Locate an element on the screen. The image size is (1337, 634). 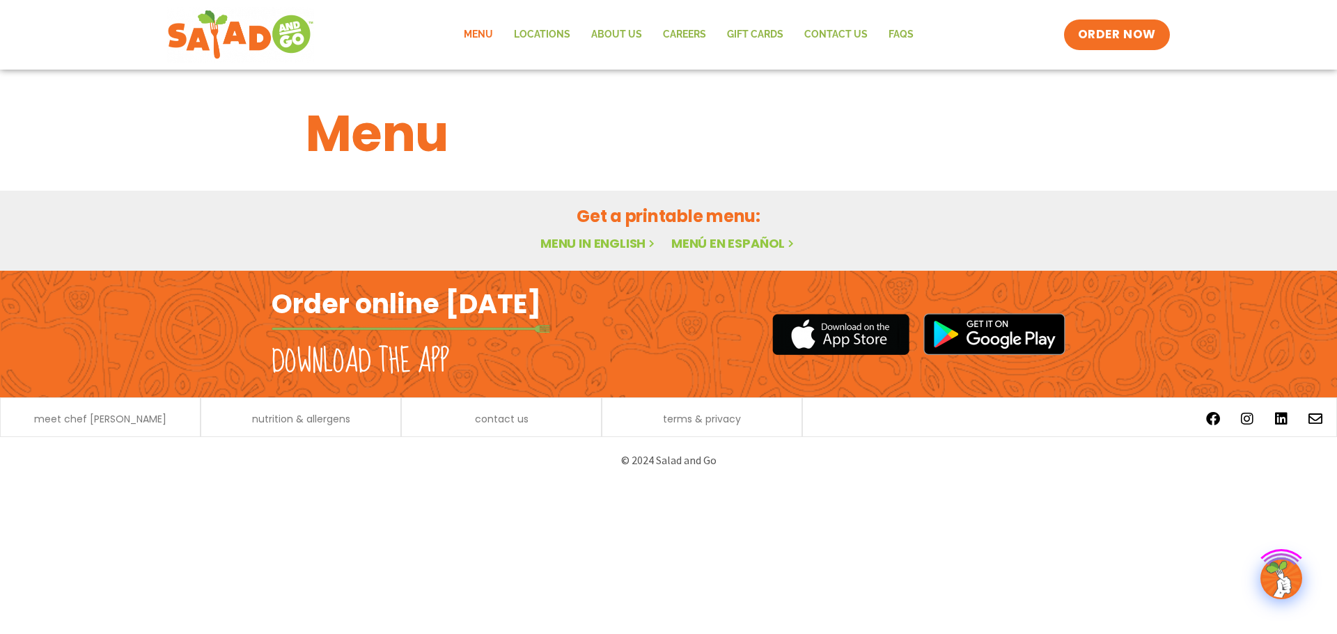
img: new-SAG-logo-768×292 is located at coordinates (240, 35).